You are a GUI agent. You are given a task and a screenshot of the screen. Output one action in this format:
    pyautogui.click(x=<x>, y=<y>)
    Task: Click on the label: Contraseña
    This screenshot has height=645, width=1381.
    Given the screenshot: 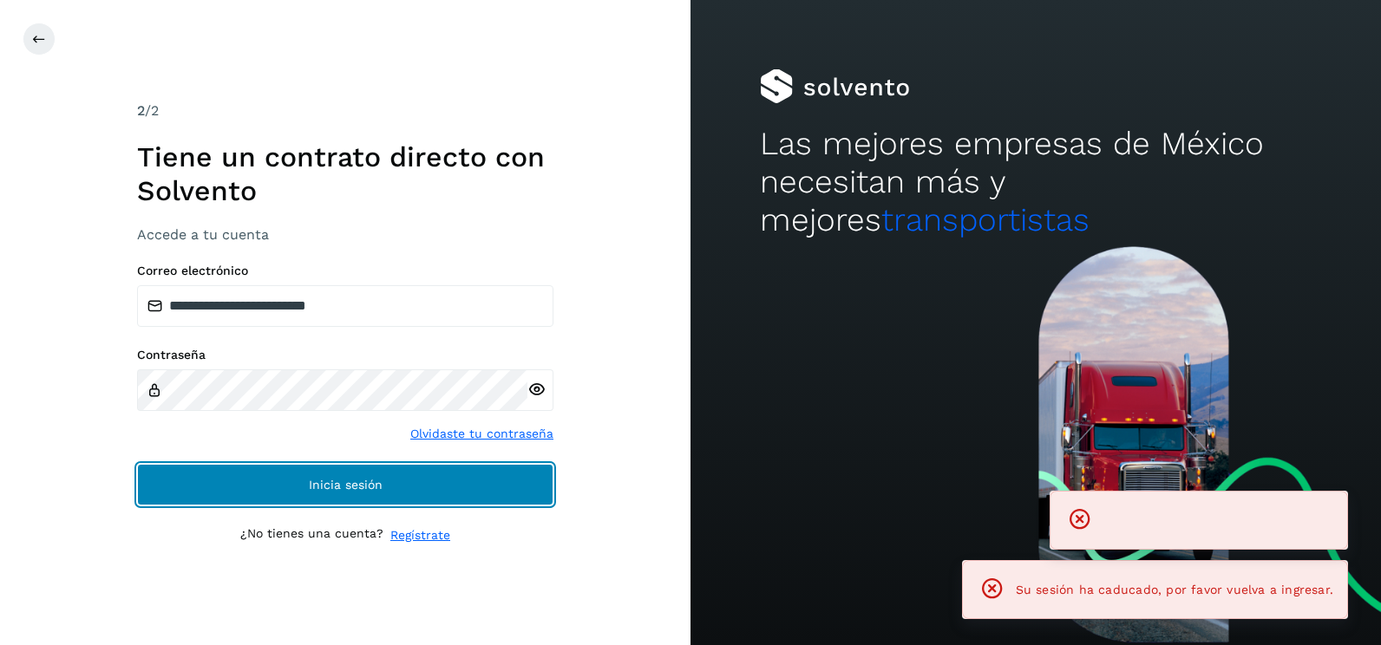 What is the action you would take?
    pyautogui.click(x=345, y=355)
    